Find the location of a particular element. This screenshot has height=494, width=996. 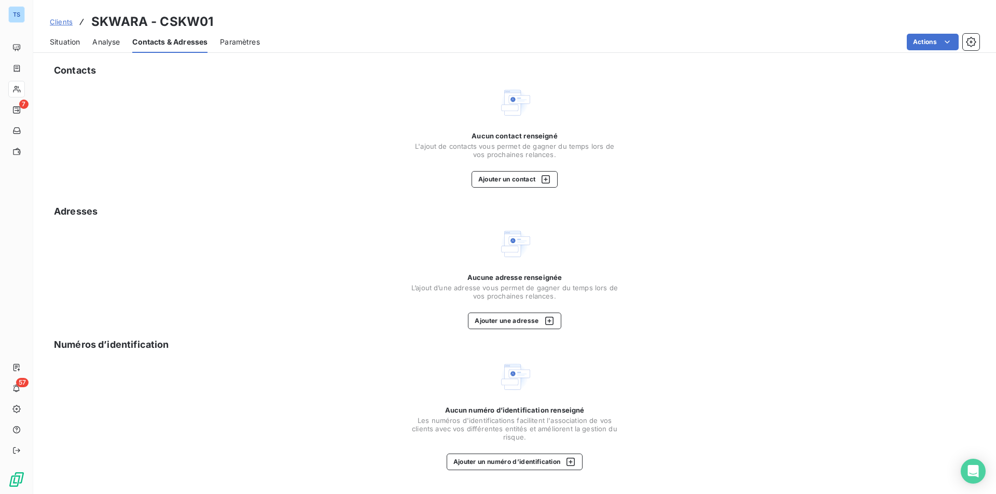

h5: Contacts is located at coordinates (75, 71).